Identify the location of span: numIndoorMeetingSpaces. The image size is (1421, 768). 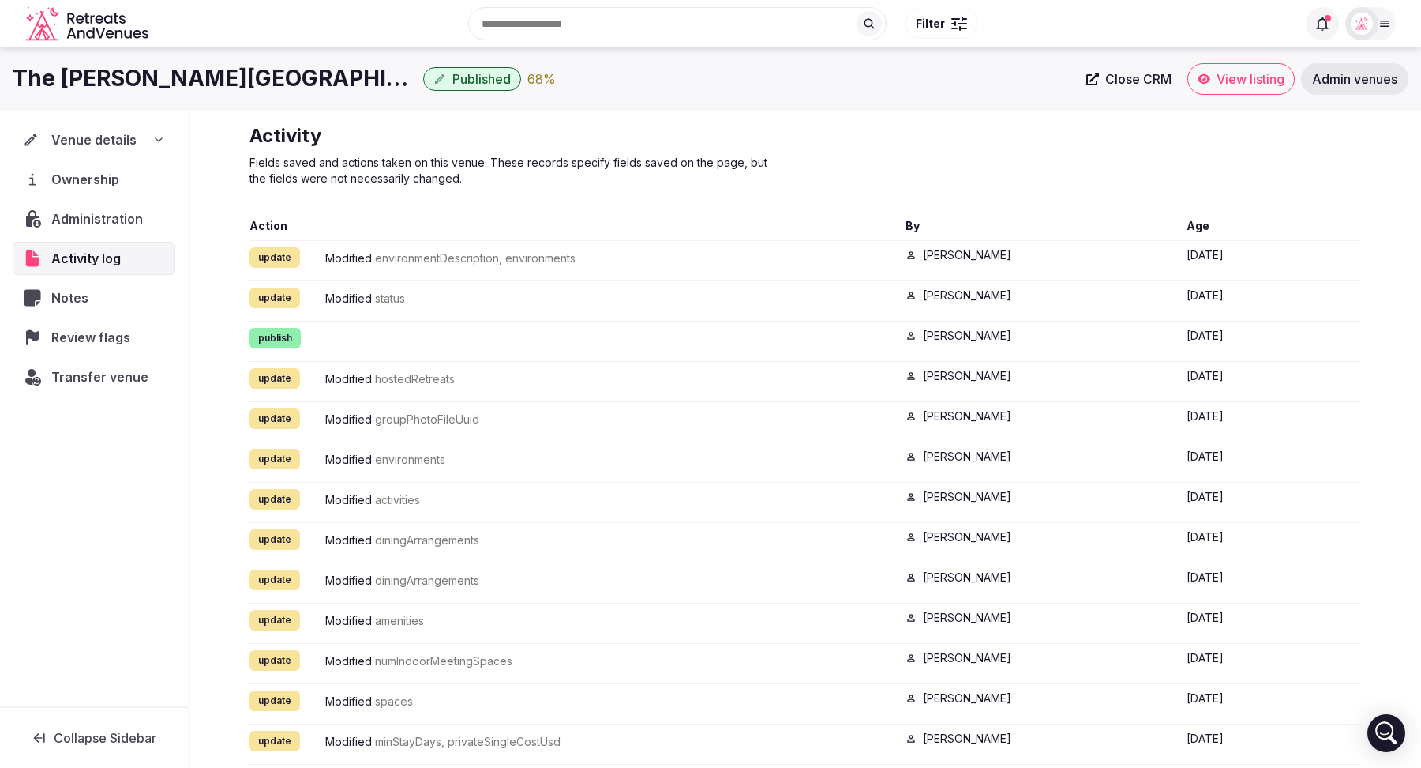
(444, 660).